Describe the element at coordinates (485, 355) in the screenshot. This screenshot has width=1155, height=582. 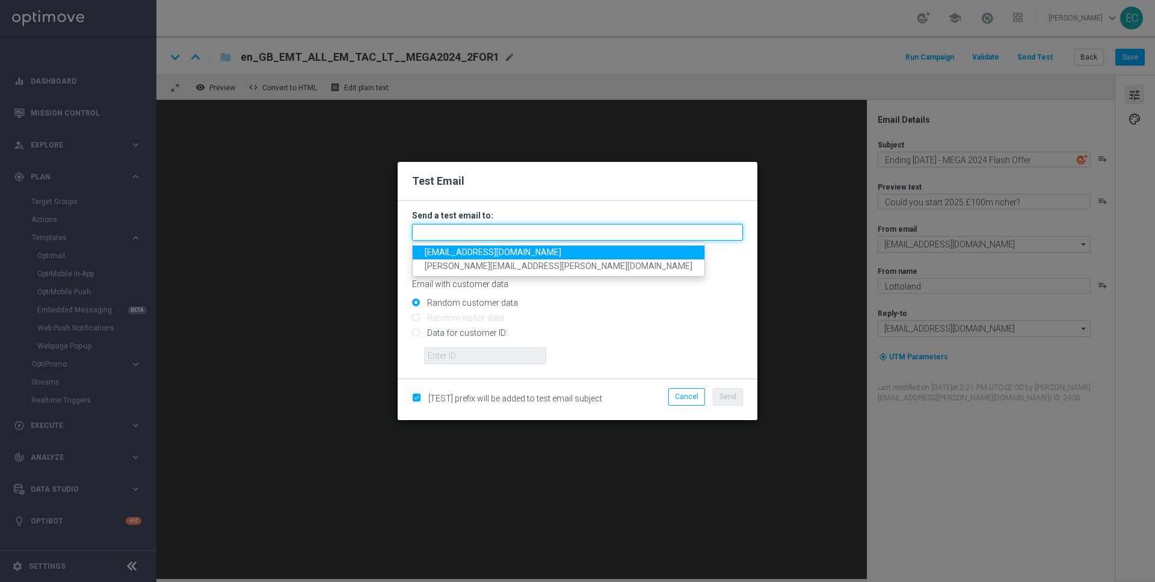
I see `input: Enter ID` at that location.